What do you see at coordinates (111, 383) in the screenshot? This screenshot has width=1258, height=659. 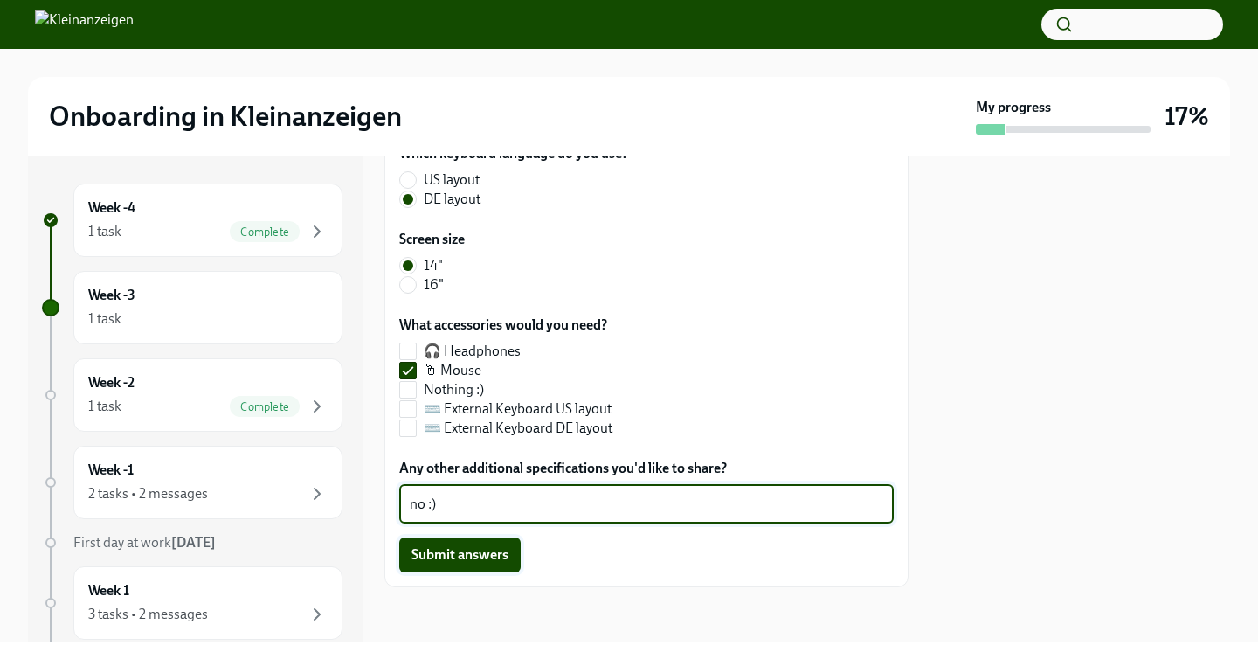 I see `h6: Week -2` at bounding box center [111, 383].